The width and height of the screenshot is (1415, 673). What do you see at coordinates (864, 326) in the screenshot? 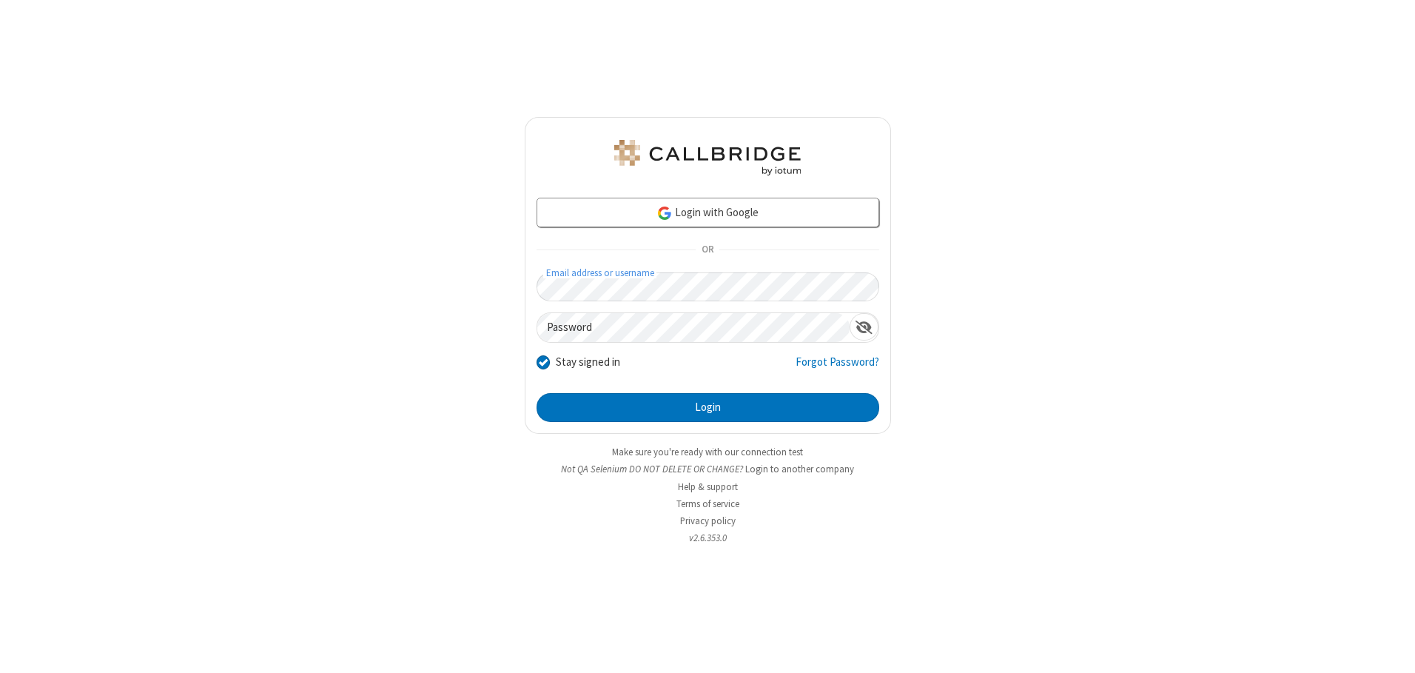
I see `div: Show password` at bounding box center [864, 326].